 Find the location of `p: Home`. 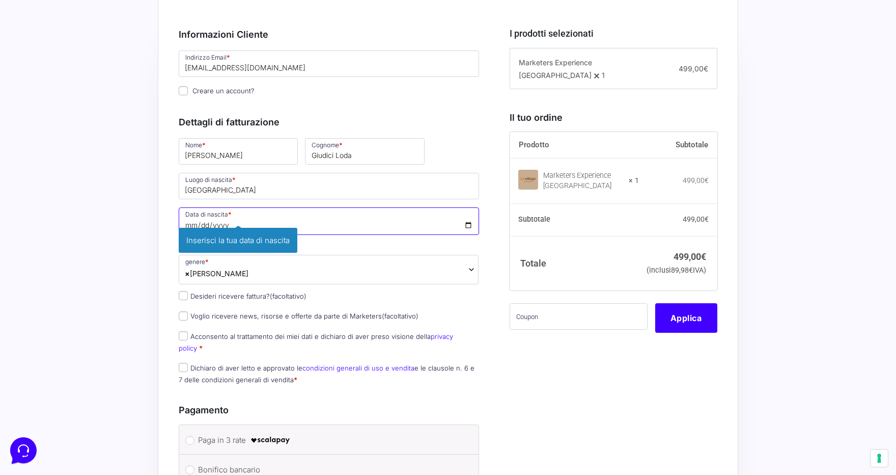

p: Home is located at coordinates (39, 346).